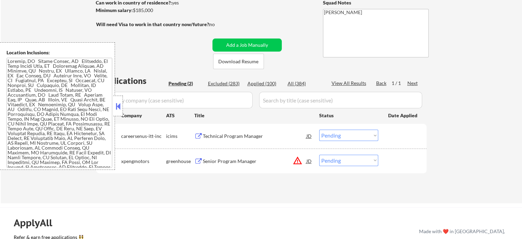 The image size is (522, 239). What do you see at coordinates (144, 136) in the screenshot?
I see `div: careersenus-itt-inc` at bounding box center [144, 136].